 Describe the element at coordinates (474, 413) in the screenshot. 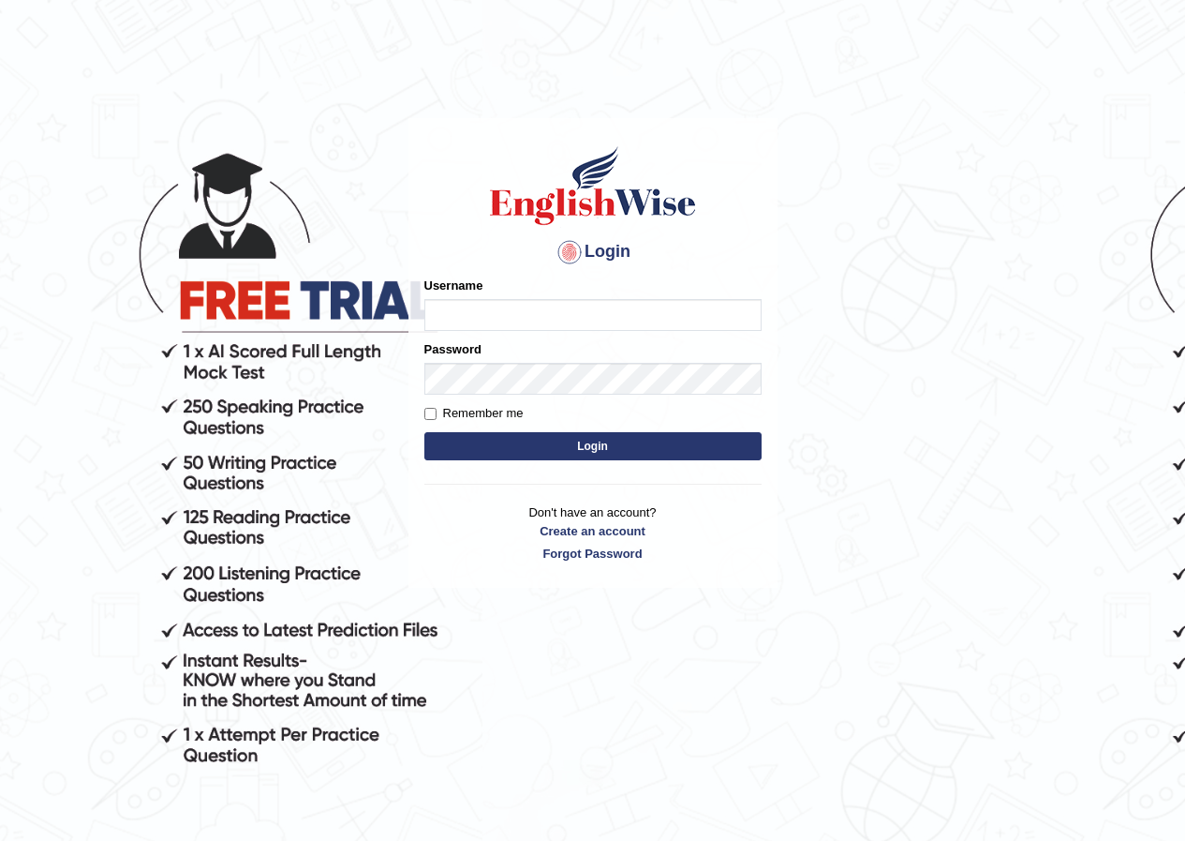

I see `label: Remember me` at that location.